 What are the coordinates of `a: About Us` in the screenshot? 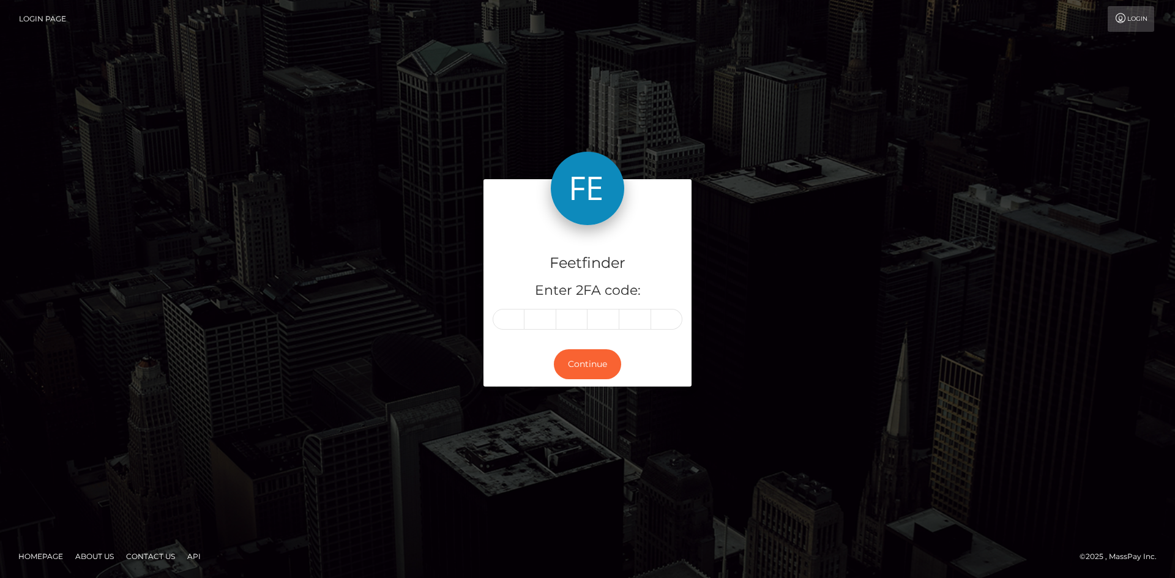 It's located at (94, 556).